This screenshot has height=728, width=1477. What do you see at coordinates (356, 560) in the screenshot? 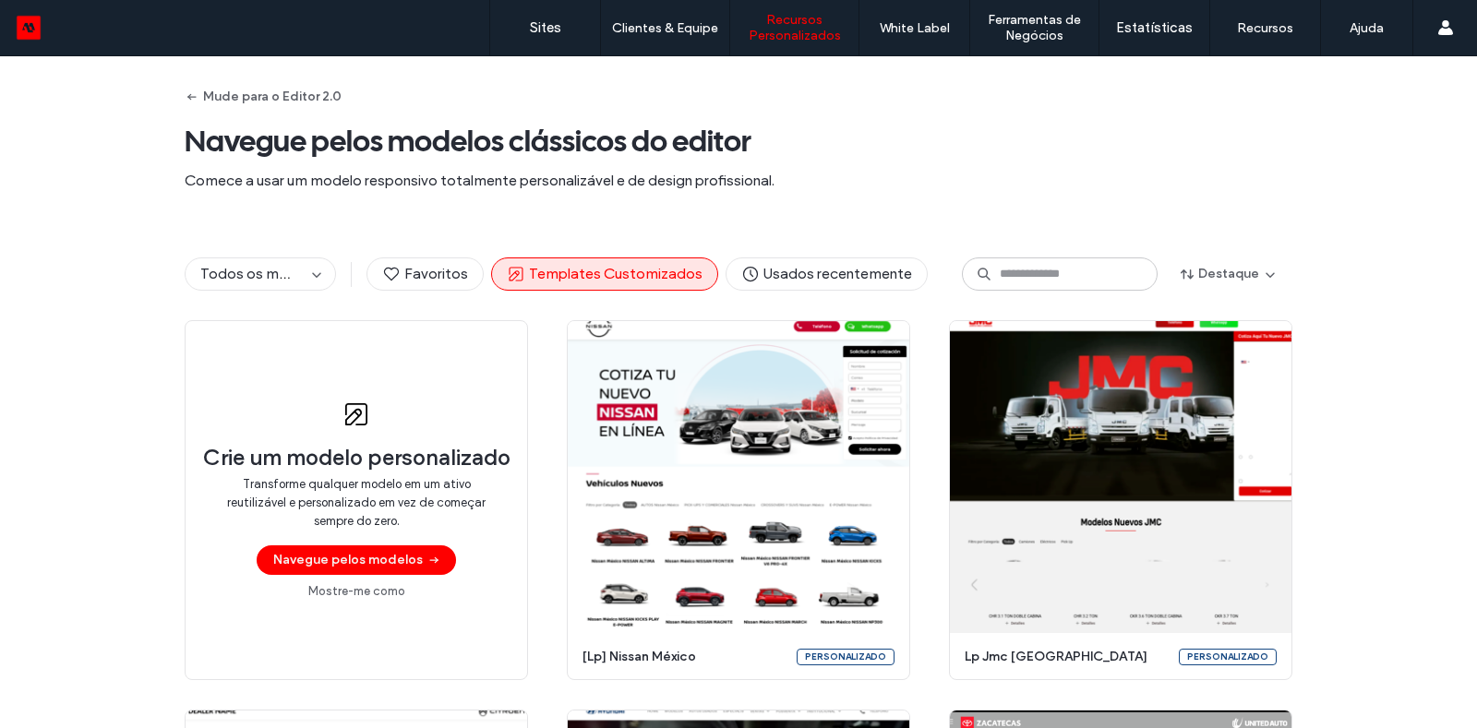
I see `button: Navegue pelos modelos` at bounding box center [356, 560].